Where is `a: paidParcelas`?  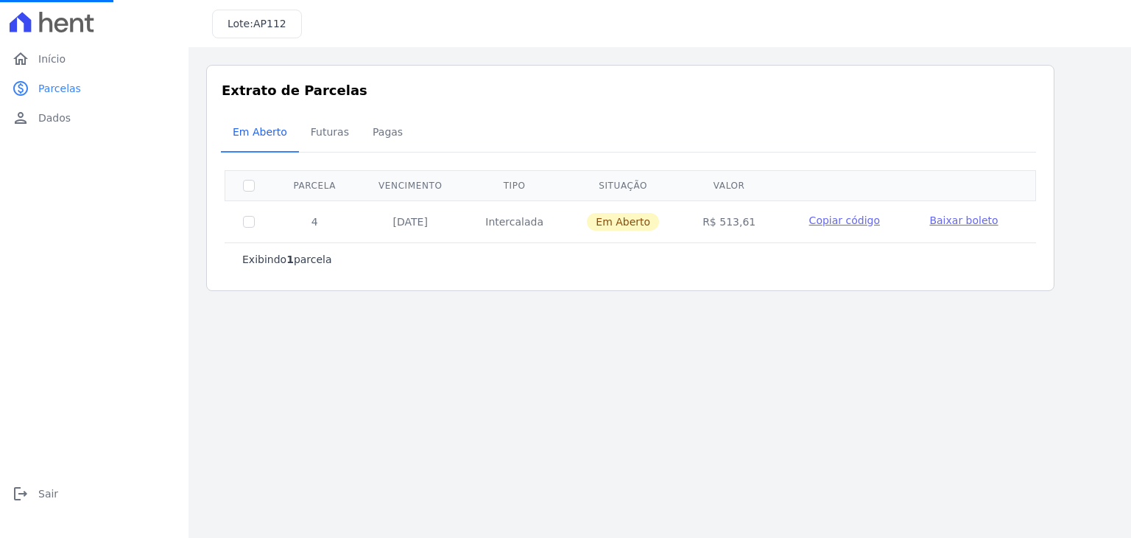 a: paidParcelas is located at coordinates (94, 88).